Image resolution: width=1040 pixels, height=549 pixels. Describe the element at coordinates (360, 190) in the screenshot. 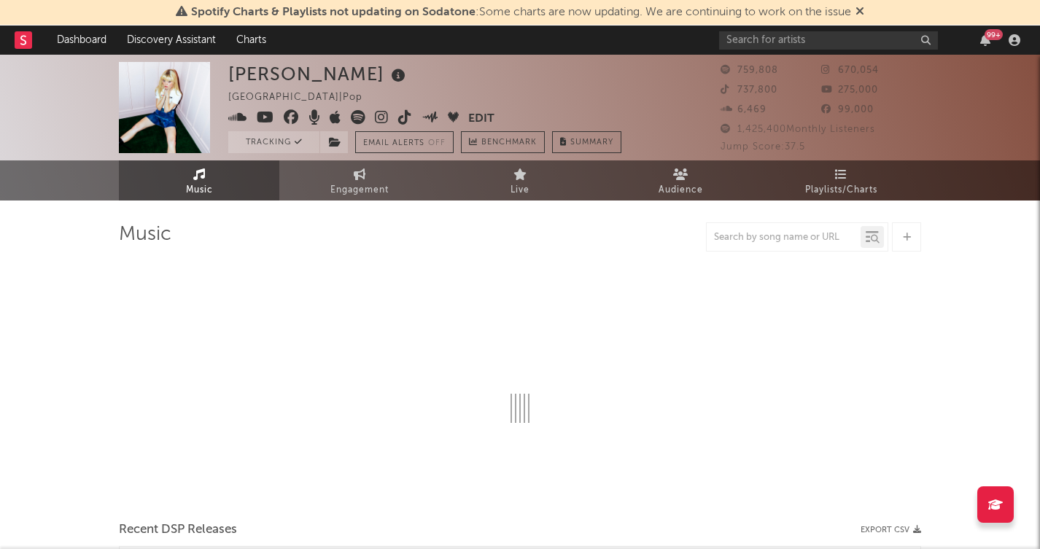

I see `span: Engagement` at that location.